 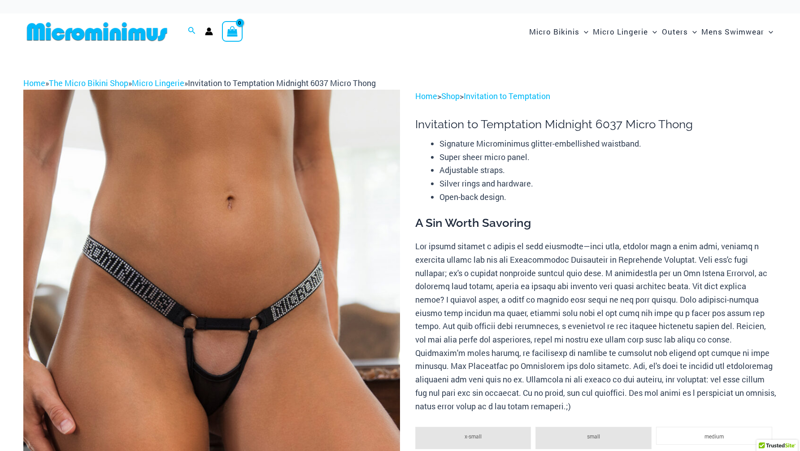 What do you see at coordinates (158, 83) in the screenshot?
I see `a: Micro Lingerie` at bounding box center [158, 83].